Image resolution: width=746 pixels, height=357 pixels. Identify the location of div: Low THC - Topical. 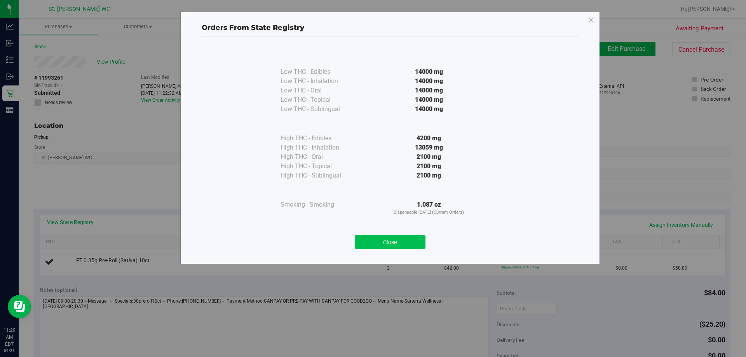
(320, 100).